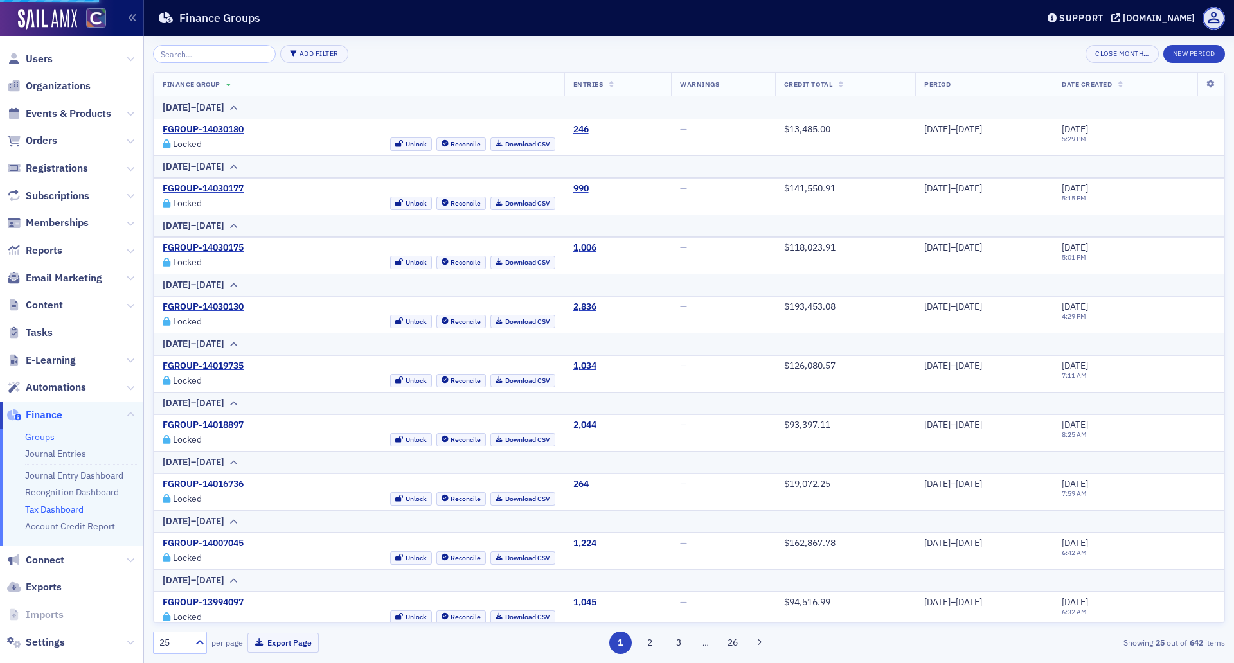 The image size is (1234, 663). Describe the element at coordinates (64, 278) in the screenshot. I see `span: Email Marketing` at that location.